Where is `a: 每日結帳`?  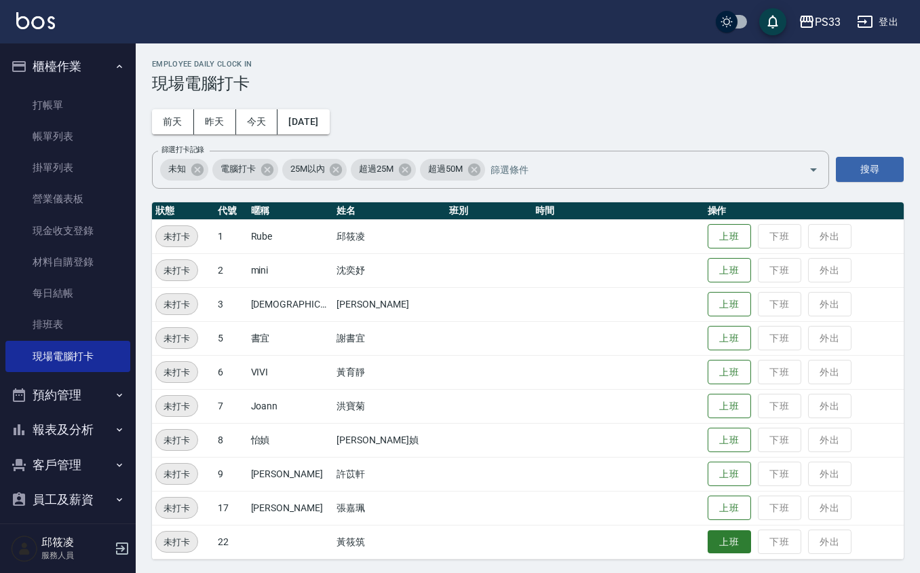 a: 每日結帳 is located at coordinates (68, 293).